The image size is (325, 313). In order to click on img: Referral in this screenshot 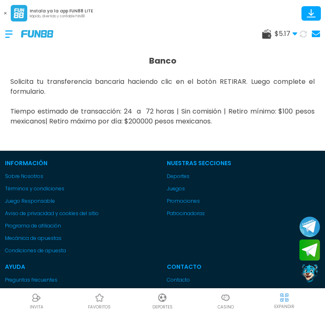, I will do `click(36, 298)`.